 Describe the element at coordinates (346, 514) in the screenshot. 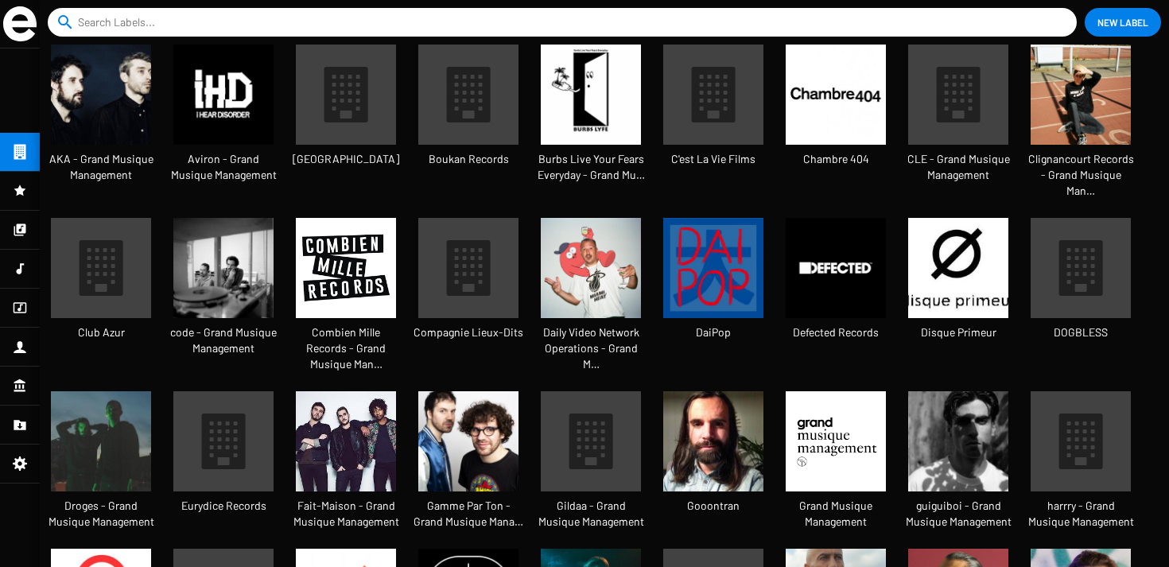

I see `span: Fait-Maison - Grand Musique Management` at that location.